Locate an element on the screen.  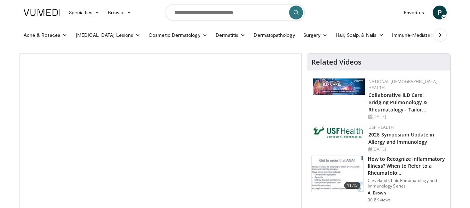
img: 7e341e47-e122-4d5e-9c74-d0a8aaff5d49.jpg.150x105_q85_autocrop_double_scale_upscale_version-0.2.jpg is located at coordinates (339, 87).